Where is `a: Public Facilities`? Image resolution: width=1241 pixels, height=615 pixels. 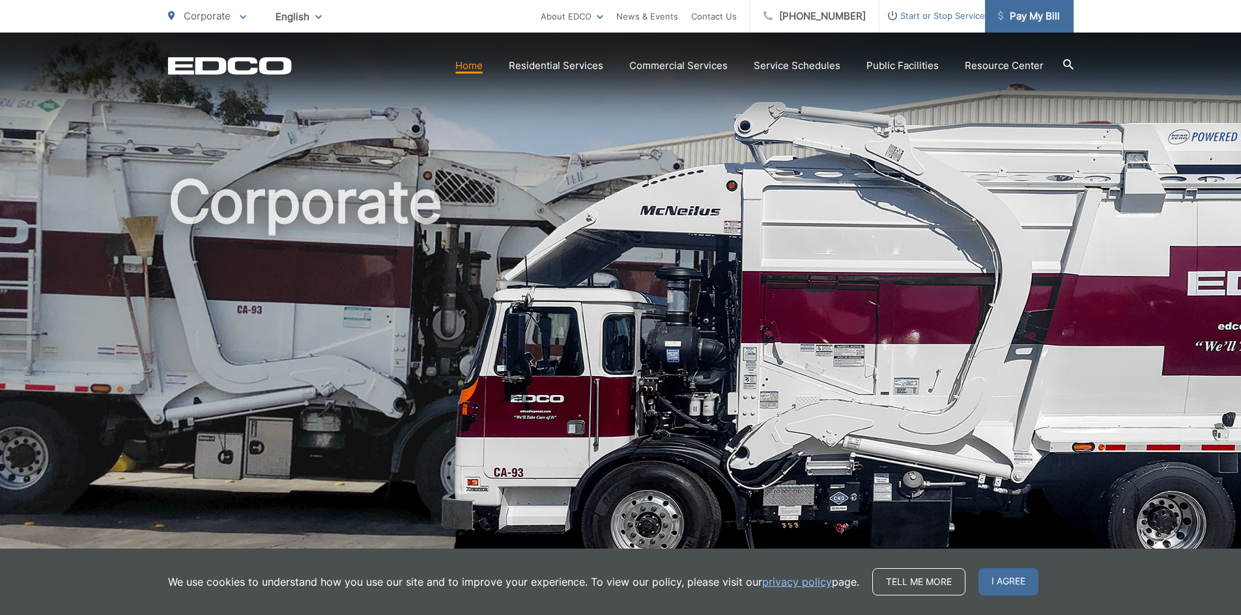 a: Public Facilities is located at coordinates (902, 66).